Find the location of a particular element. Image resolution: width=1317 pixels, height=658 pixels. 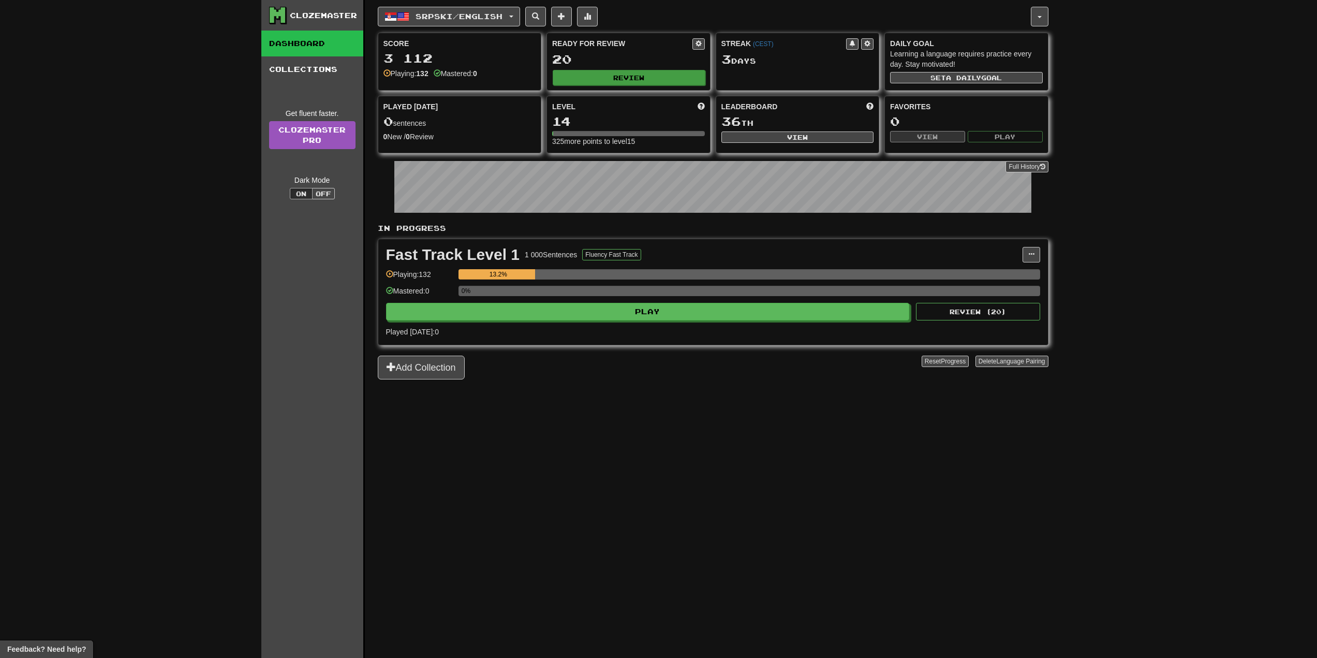

div: Score is located at coordinates (460, 43).